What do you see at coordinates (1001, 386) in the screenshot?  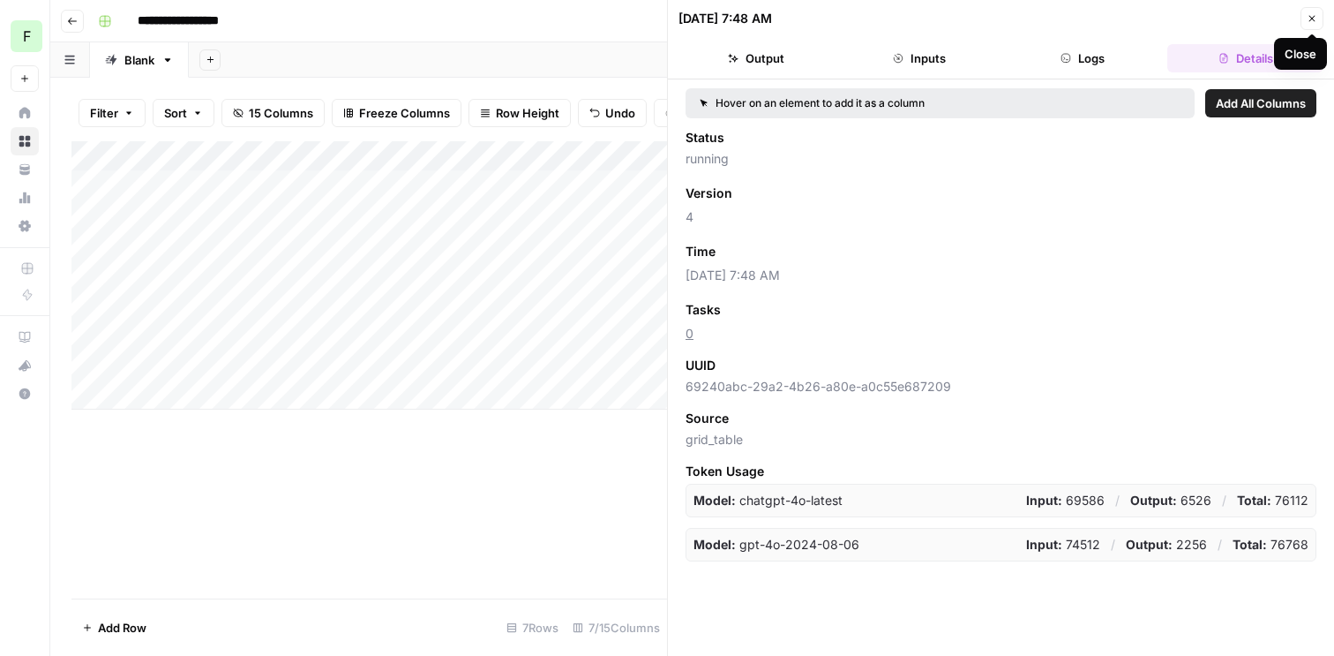 I see `span: 69240abc-29a2-4b26-a80e-a0c55e687209` at bounding box center [1001, 386].